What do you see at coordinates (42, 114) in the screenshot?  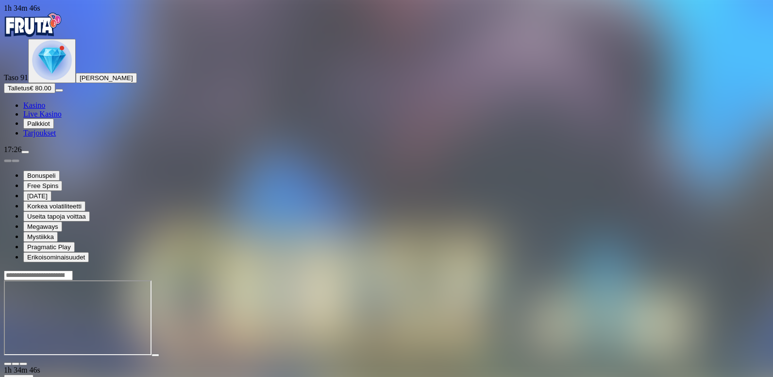 I see `span: Live Kasino` at bounding box center [42, 114].